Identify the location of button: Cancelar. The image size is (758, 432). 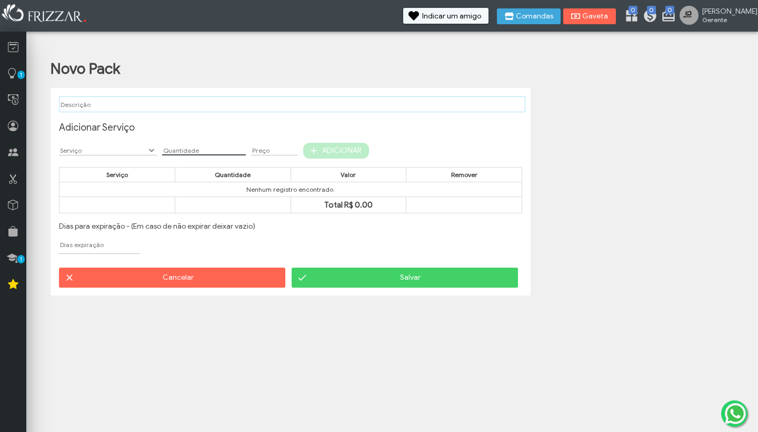
(172, 278).